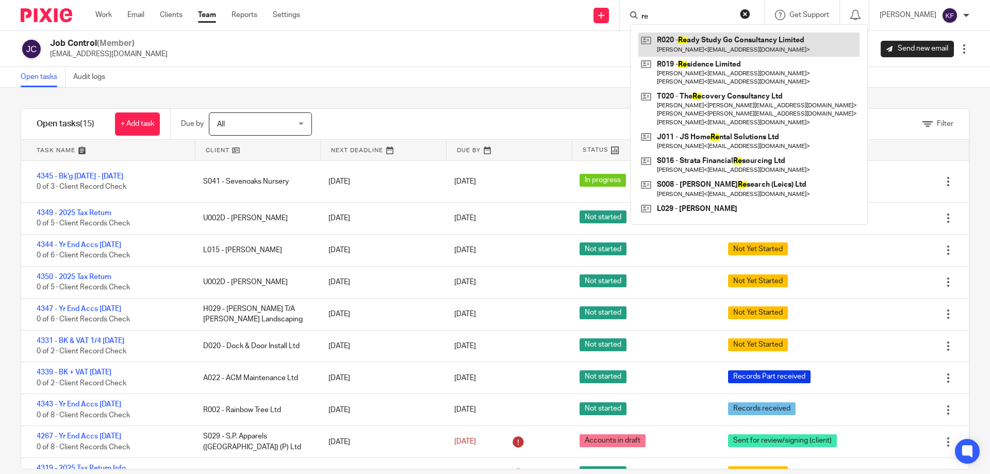 This screenshot has height=474, width=990. What do you see at coordinates (74, 213) in the screenshot?
I see `a: 4349 - 2025 Tax Return` at bounding box center [74, 213].